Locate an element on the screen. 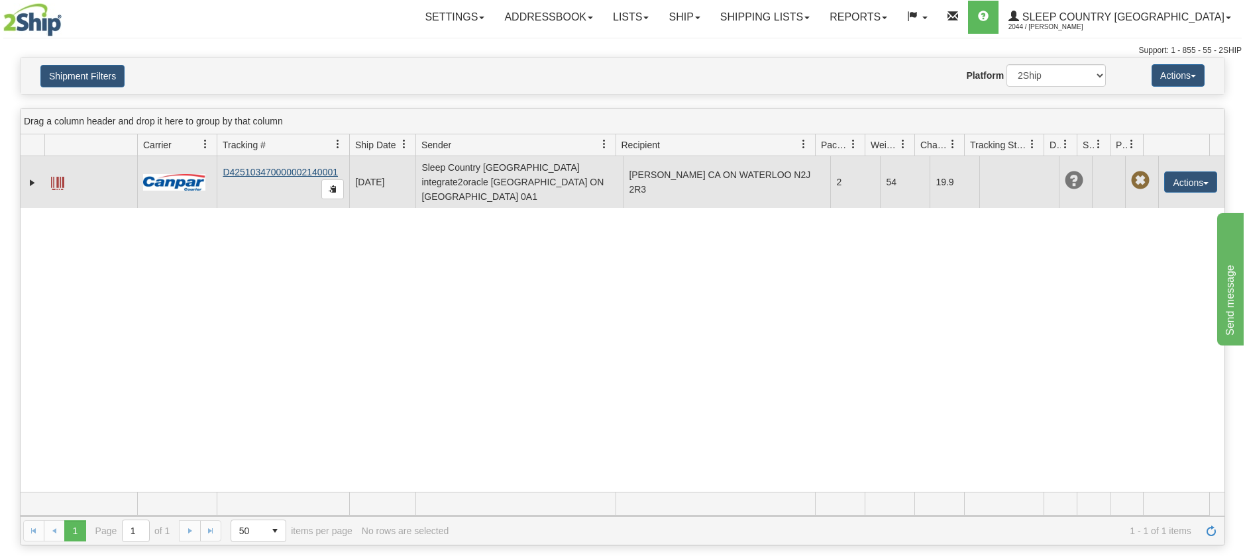  span: Page of 1 is located at coordinates (132, 531).